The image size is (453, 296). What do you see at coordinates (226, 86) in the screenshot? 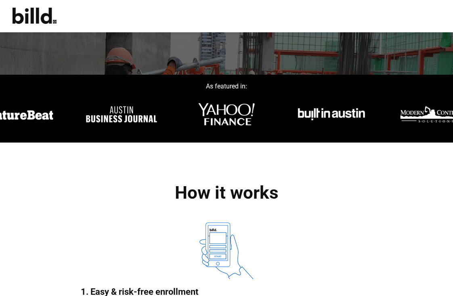
I see `h4: As featured in:` at bounding box center [226, 86].